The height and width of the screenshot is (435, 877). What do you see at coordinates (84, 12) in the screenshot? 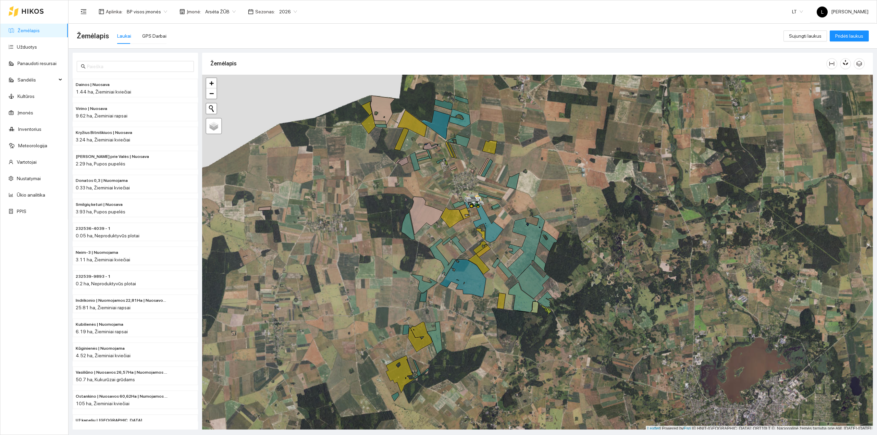
I see `button: menu-fold` at bounding box center [84, 12].